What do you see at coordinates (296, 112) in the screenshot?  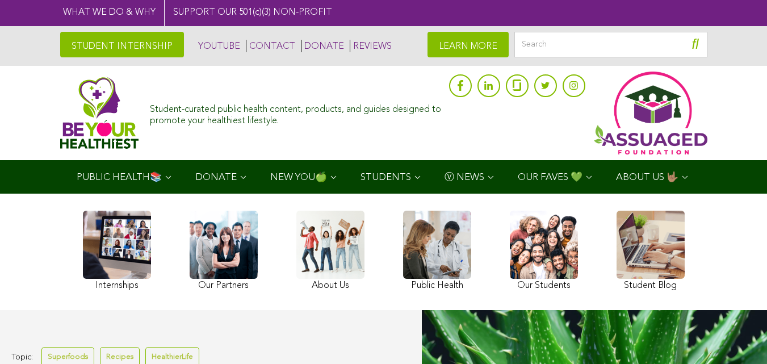 I see `div: Student-curated public health content, products, and guides designed to promote your healthiest l...` at bounding box center [296, 112].